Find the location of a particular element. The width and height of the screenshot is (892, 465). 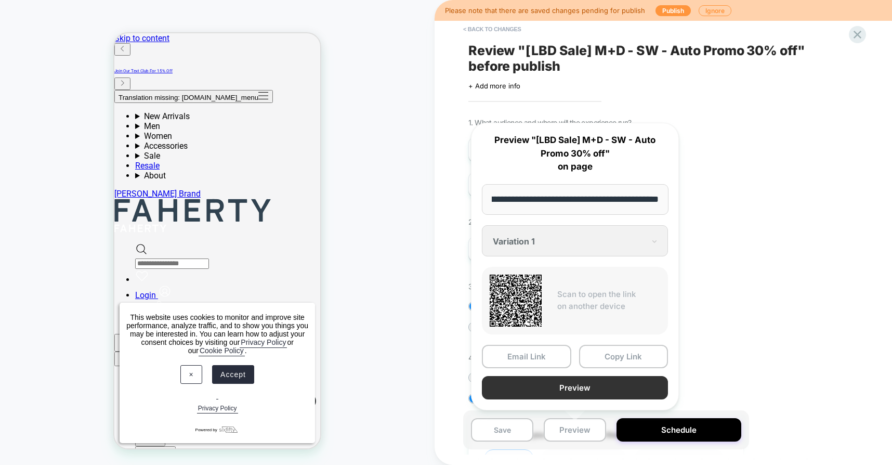

a: Login is located at coordinates (39, 262).